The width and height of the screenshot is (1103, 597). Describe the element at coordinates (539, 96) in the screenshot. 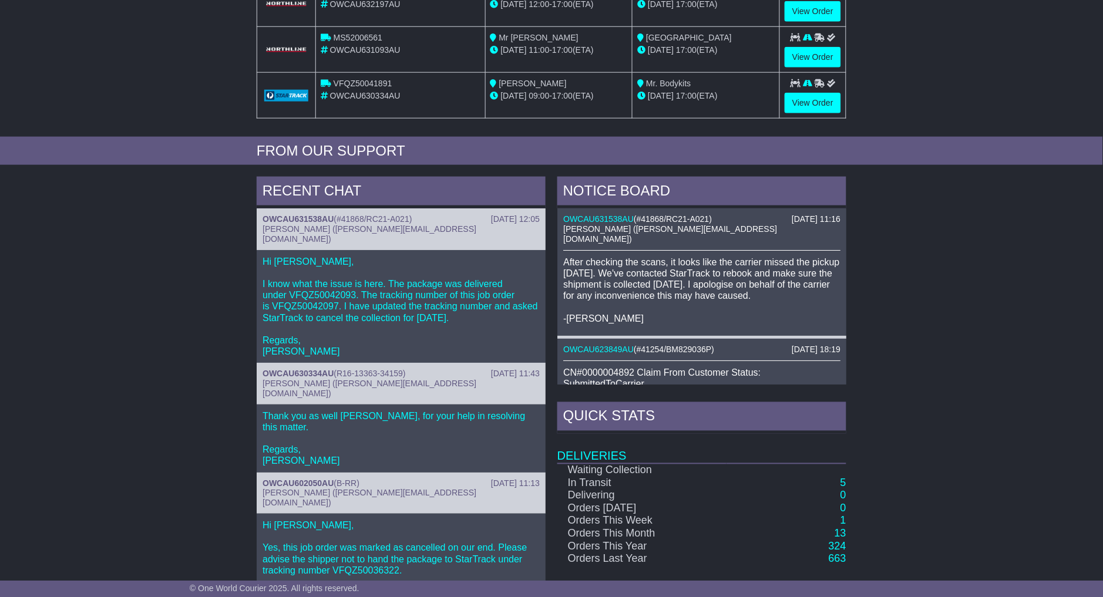

I see `span: 09:00` at that location.